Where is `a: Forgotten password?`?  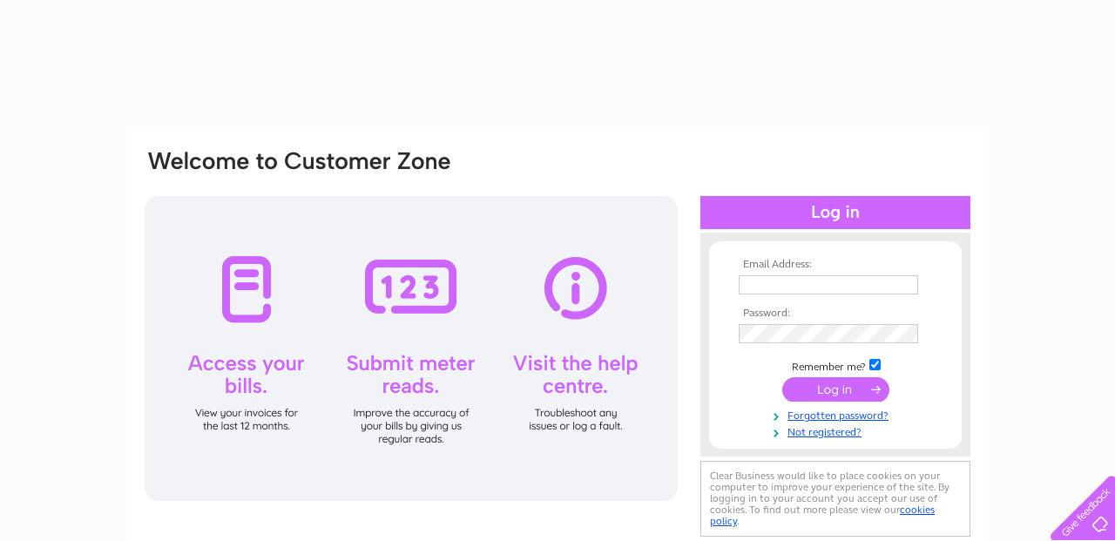 a: Forgotten password? is located at coordinates (837, 414).